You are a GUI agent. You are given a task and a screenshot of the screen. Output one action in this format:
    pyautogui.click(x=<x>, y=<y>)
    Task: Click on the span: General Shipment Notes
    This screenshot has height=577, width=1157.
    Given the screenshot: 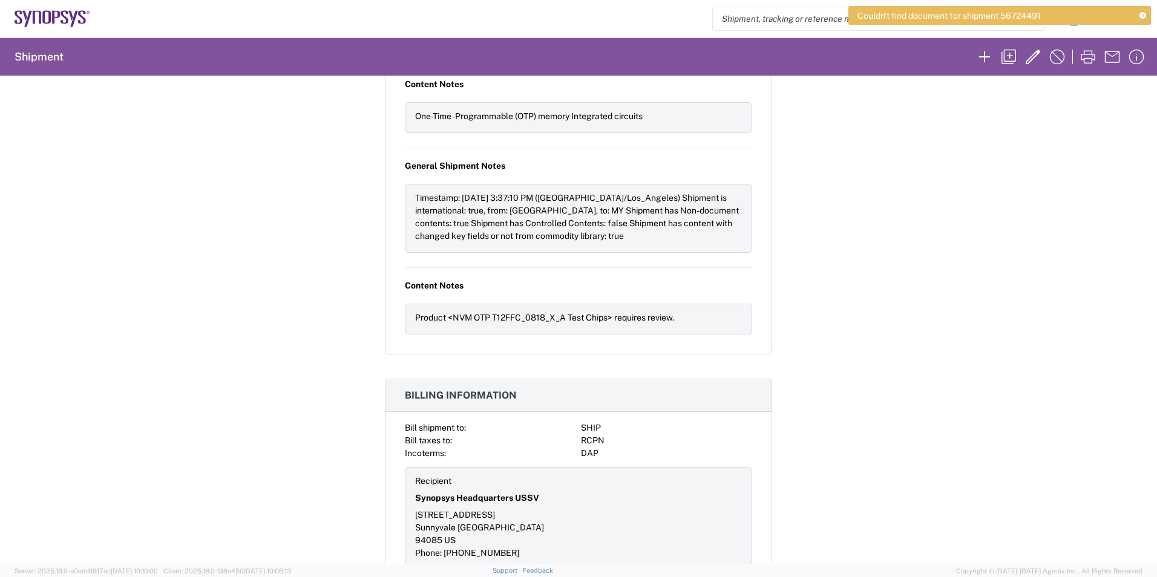 What is the action you would take?
    pyautogui.click(x=455, y=166)
    